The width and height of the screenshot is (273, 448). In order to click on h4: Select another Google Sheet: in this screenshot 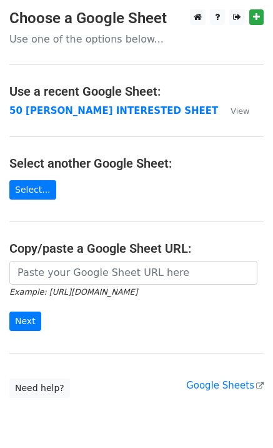, I will do `click(136, 163)`.